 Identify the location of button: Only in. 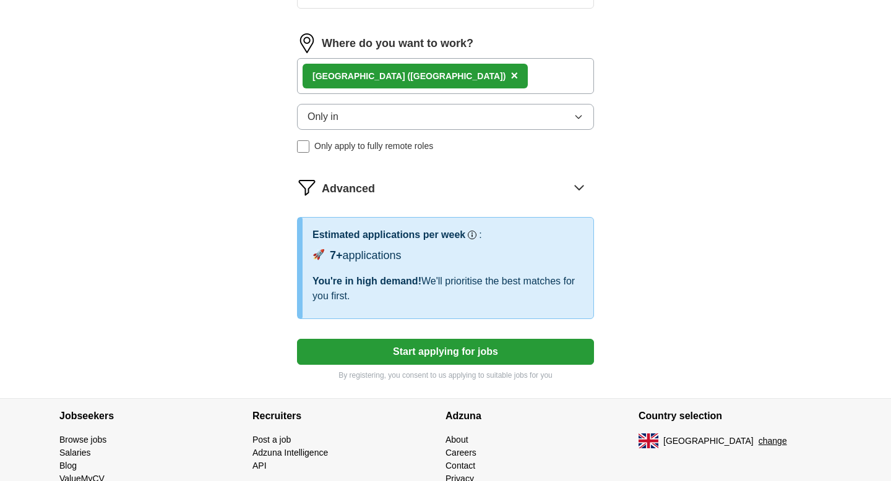
(445, 117).